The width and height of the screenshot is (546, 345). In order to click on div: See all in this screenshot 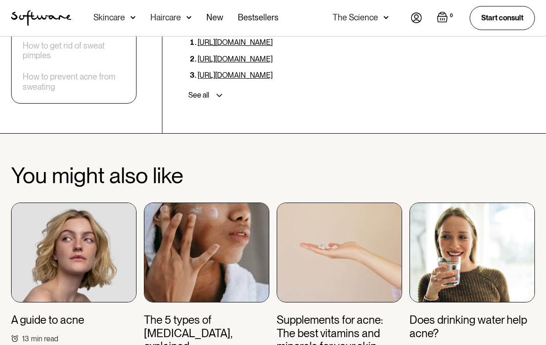, I will do `click(198, 96)`.